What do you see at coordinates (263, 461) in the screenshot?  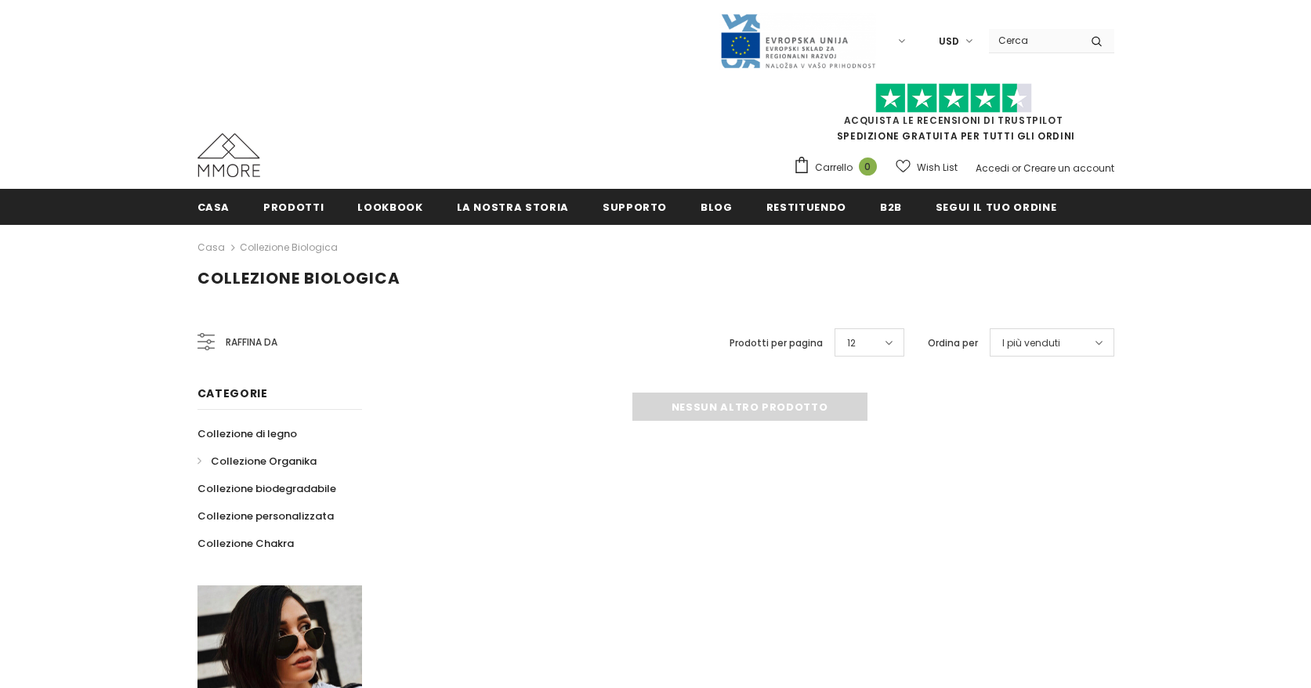 I see `span: Collezione Organika` at bounding box center [263, 461].